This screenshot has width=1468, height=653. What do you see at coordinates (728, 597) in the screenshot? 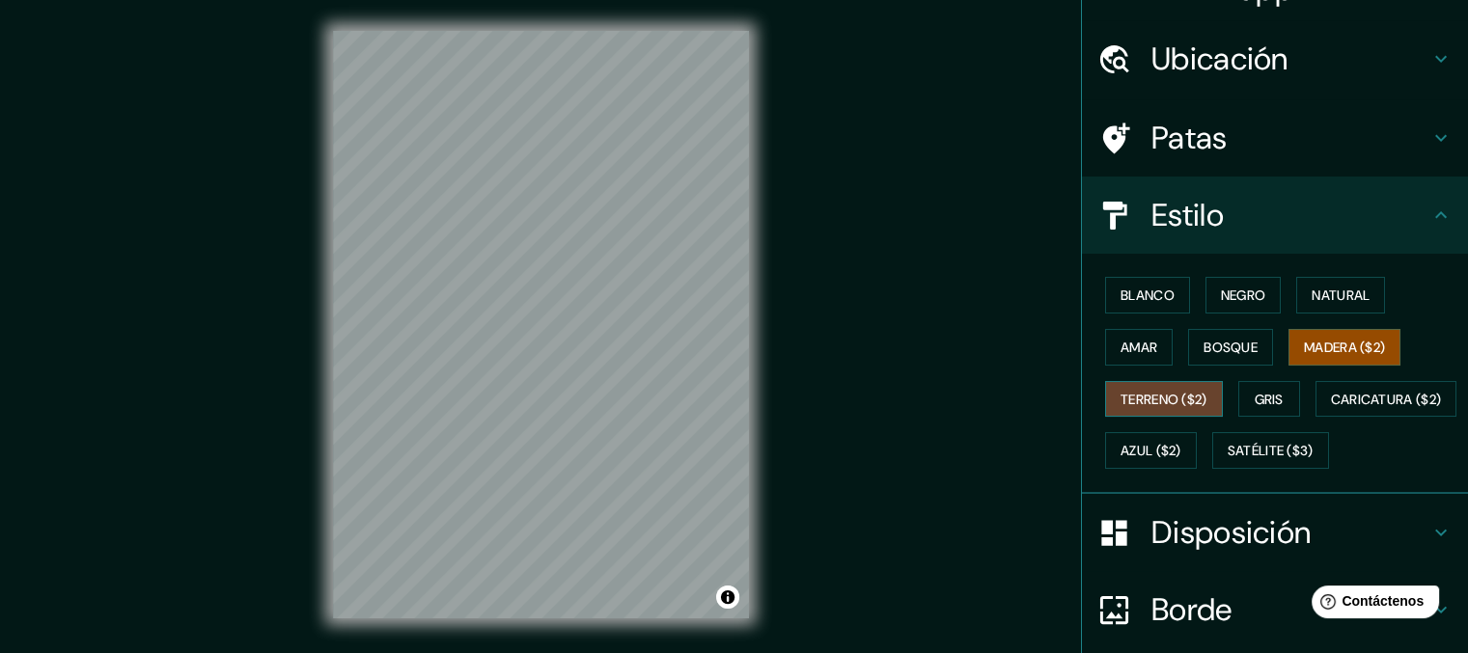
I see `button: Activar o desactivar atribución` at bounding box center [728, 597].